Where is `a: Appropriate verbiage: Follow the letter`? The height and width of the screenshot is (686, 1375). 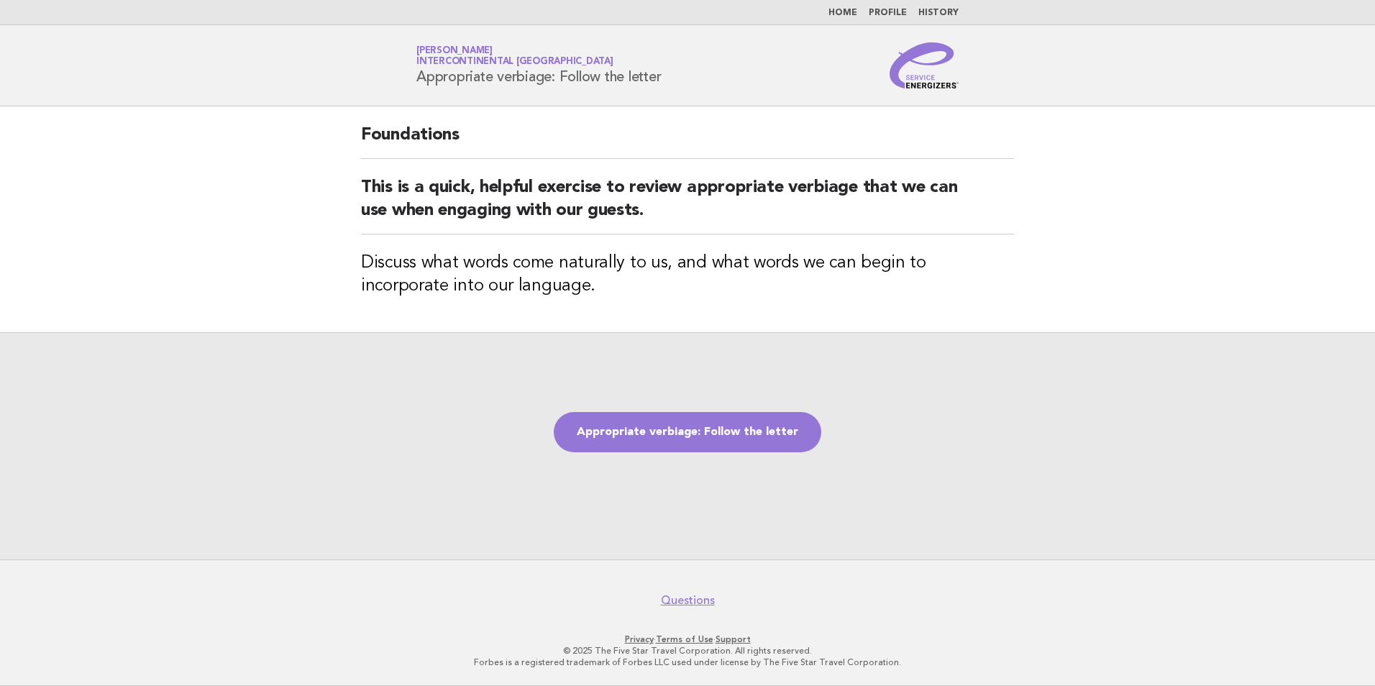 a: Appropriate verbiage: Follow the letter is located at coordinates (687, 432).